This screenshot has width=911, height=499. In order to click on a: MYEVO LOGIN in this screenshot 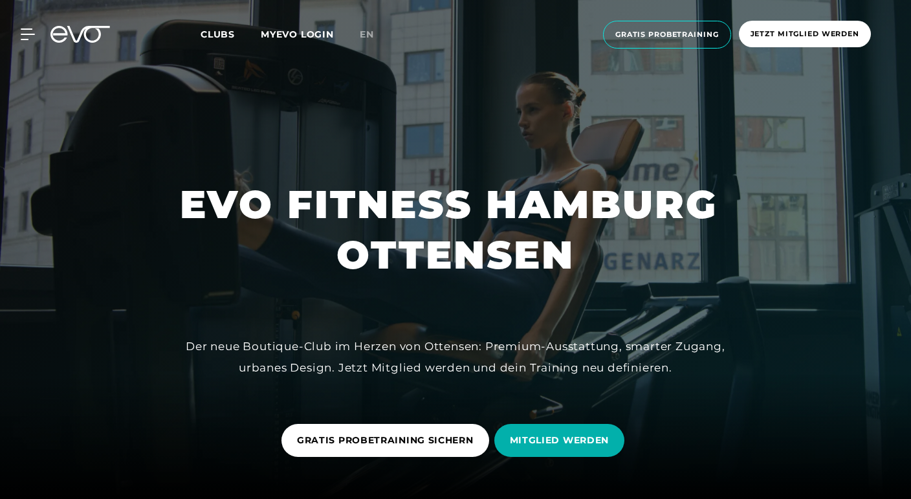, I will do `click(297, 34)`.